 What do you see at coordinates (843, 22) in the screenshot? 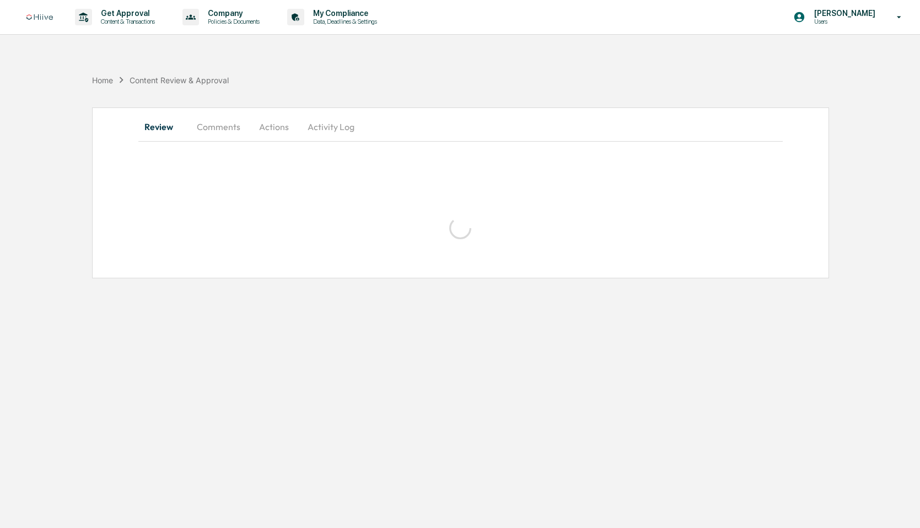
I see `p: Users` at bounding box center [843, 22].